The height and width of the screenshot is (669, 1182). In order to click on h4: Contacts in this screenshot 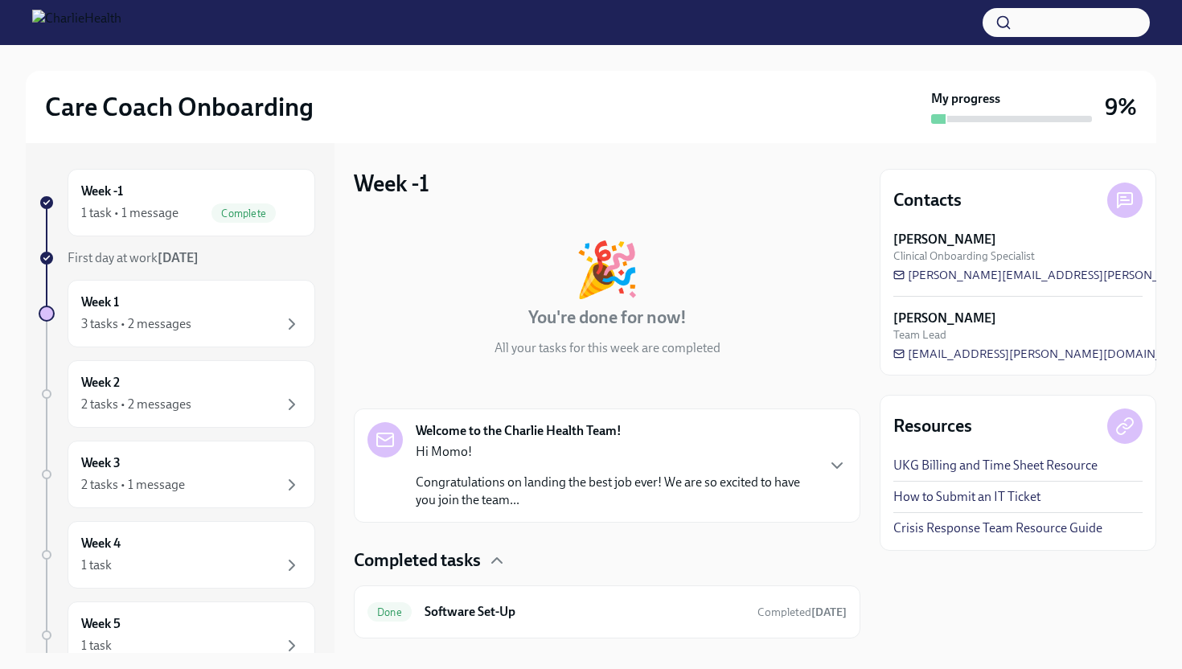, I will do `click(927, 200)`.